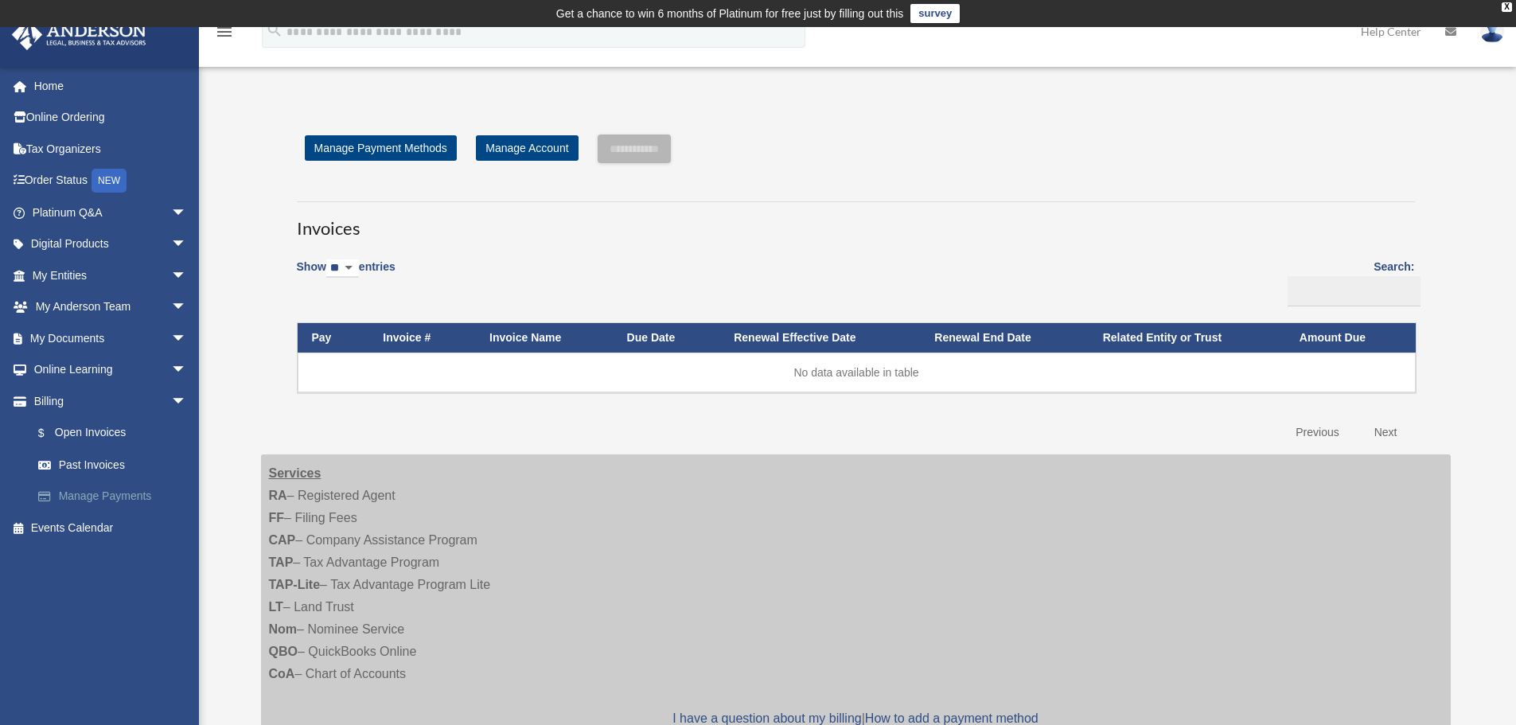  I want to click on div: close, so click(1507, 7).